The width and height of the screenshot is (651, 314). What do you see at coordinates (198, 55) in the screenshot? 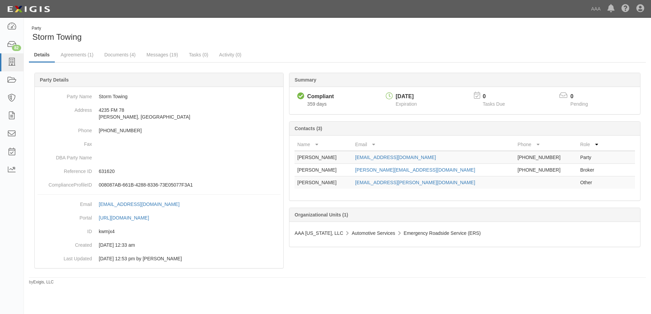
I see `a: Tasks (0)` at bounding box center [198, 55].